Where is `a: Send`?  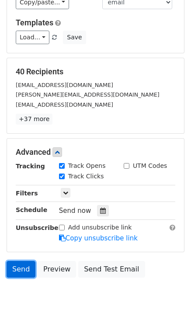 a: Send is located at coordinates (21, 269).